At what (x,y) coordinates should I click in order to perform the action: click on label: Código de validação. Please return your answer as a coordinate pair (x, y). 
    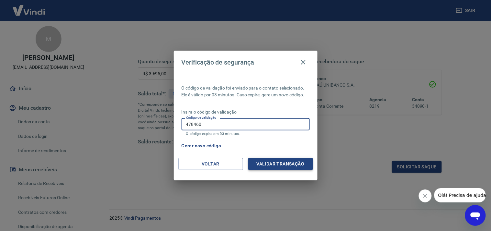
    Looking at the image, I should click on (201, 117).